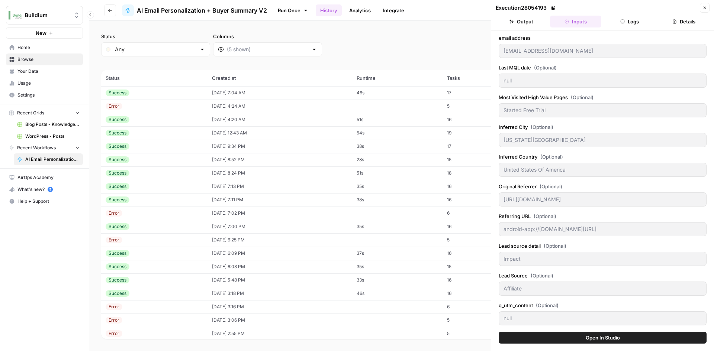  What do you see at coordinates (397, 280) in the screenshot?
I see `td: 33s` at bounding box center [397, 280].